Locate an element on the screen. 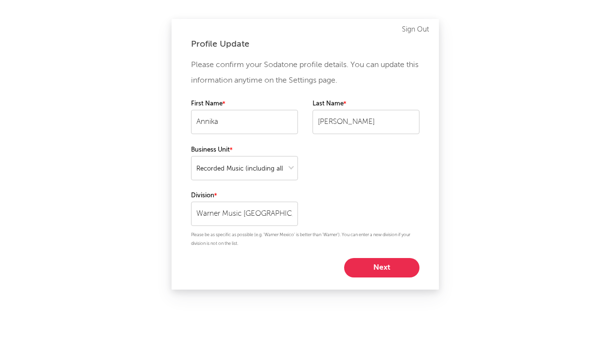 The width and height of the screenshot is (610, 345). input: Your first name is located at coordinates (245, 122).